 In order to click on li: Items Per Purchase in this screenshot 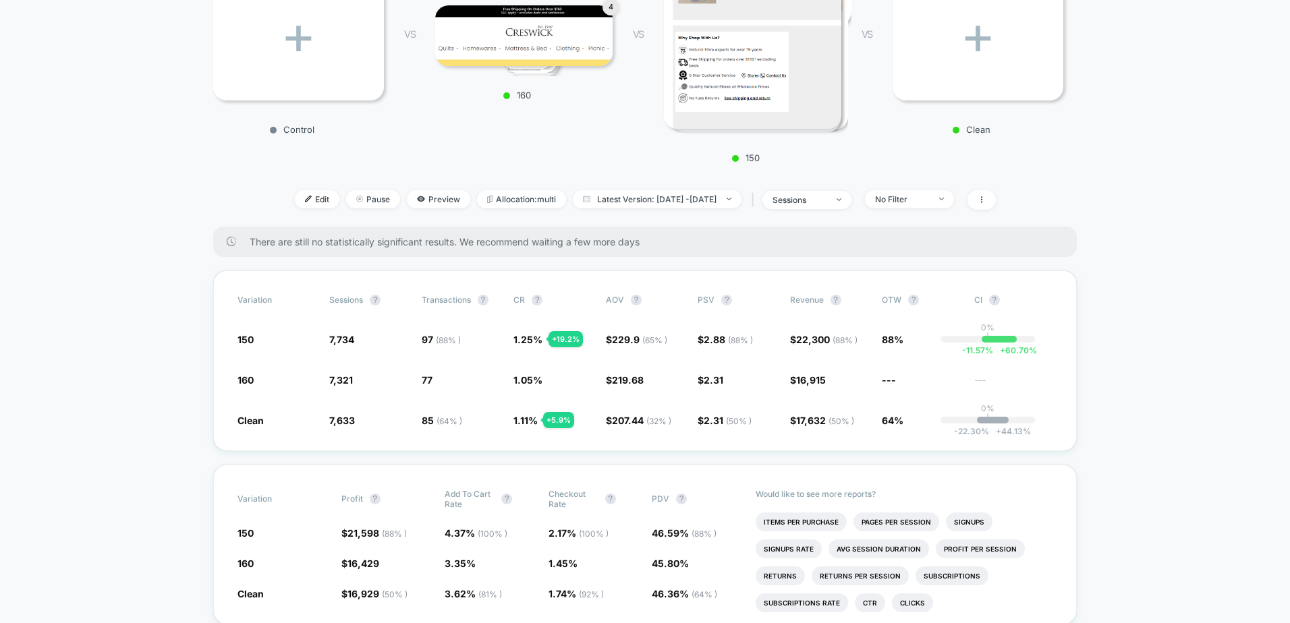, I will do `click(801, 522)`.